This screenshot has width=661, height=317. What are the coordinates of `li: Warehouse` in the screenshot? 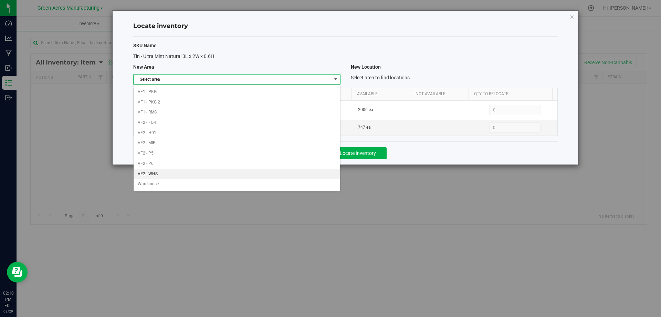 It's located at (237, 184).